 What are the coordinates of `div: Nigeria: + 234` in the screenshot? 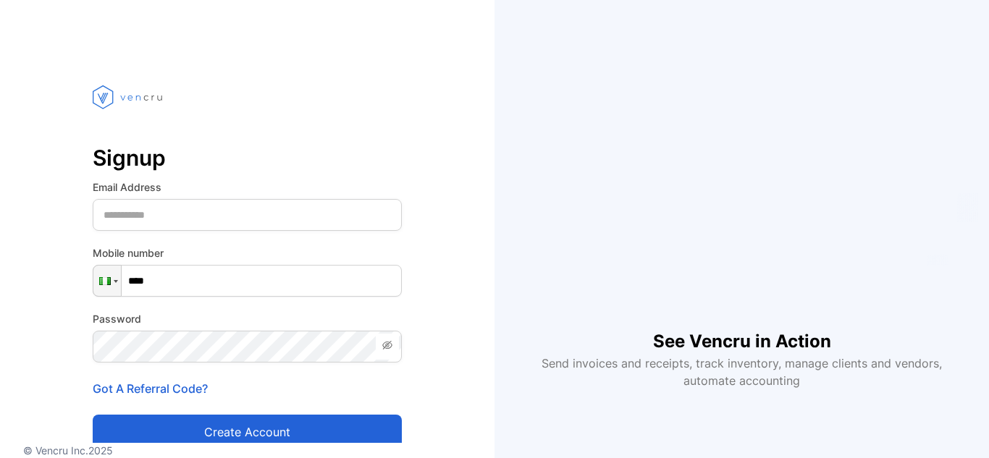 It's located at (107, 281).